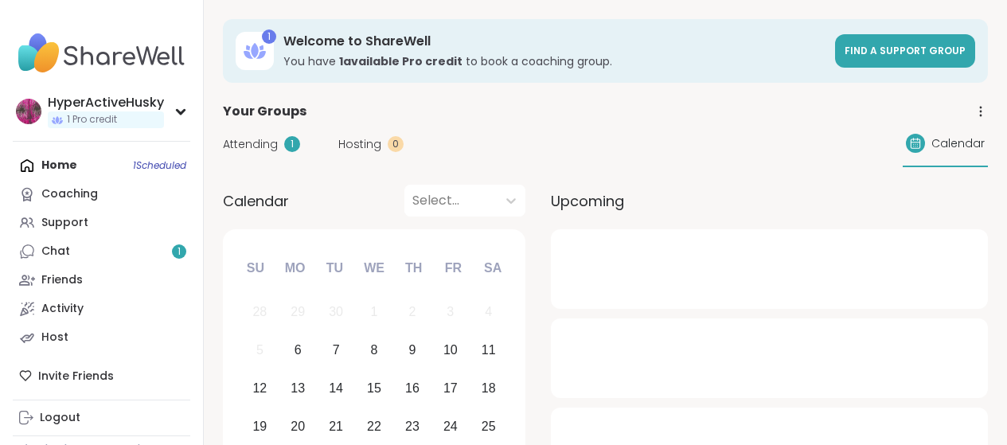  I want to click on div: 16, so click(412, 388).